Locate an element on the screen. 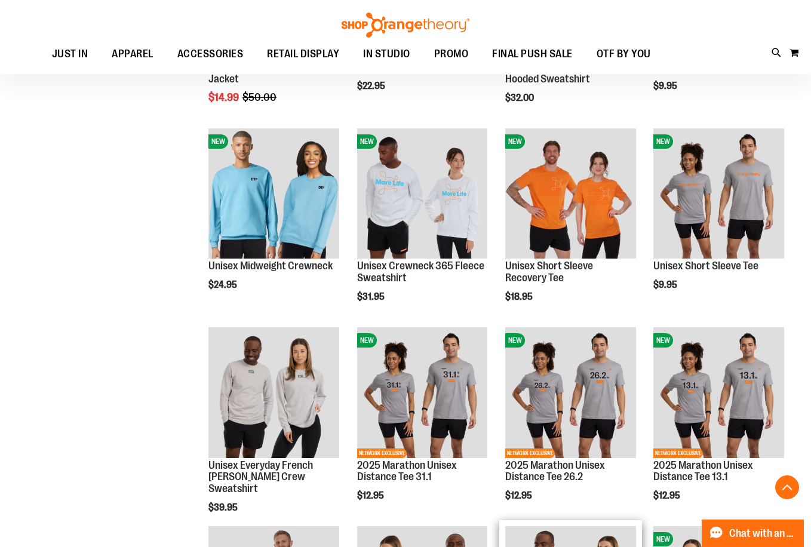 This screenshot has height=547, width=811. span: $32.00 is located at coordinates (520, 98).